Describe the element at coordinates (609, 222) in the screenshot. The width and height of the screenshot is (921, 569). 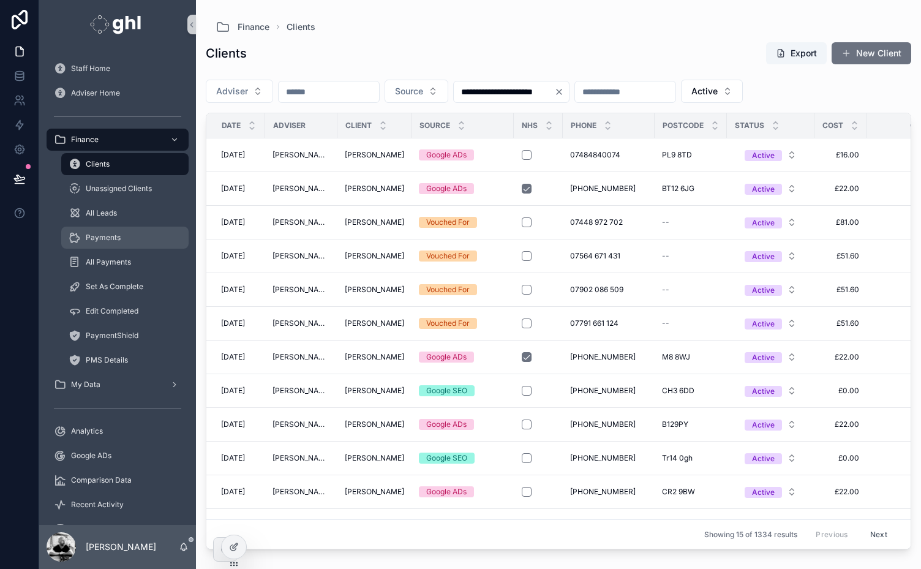
I see `a: 07448 972 702` at that location.